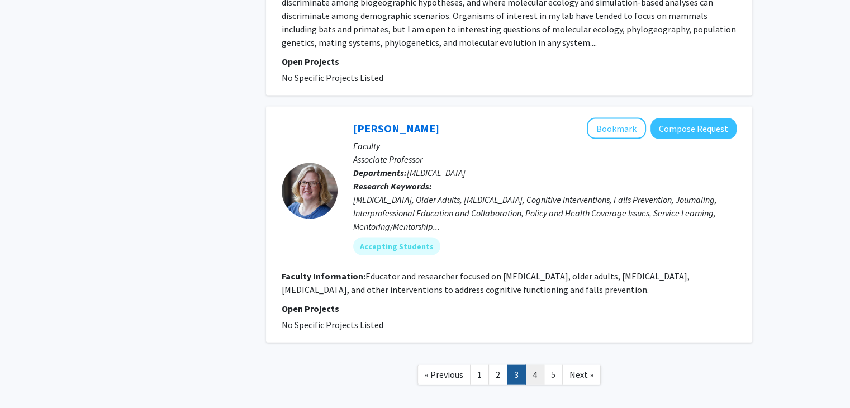 Image resolution: width=850 pixels, height=408 pixels. What do you see at coordinates (616, 129) in the screenshot?
I see `button: Add Dawn De Vries to Bookmarks` at bounding box center [616, 129].